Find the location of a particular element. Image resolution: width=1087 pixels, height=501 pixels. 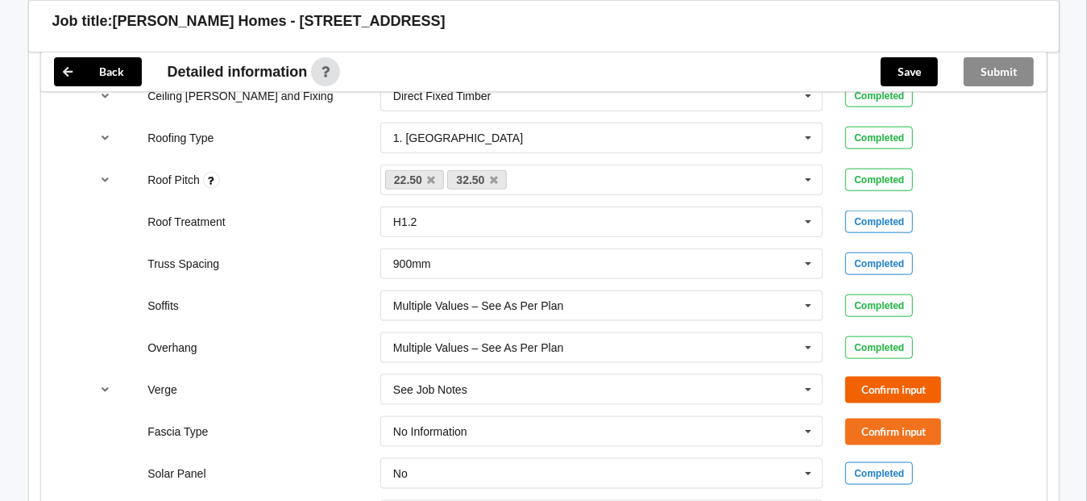

label: Verge is located at coordinates (162, 389).